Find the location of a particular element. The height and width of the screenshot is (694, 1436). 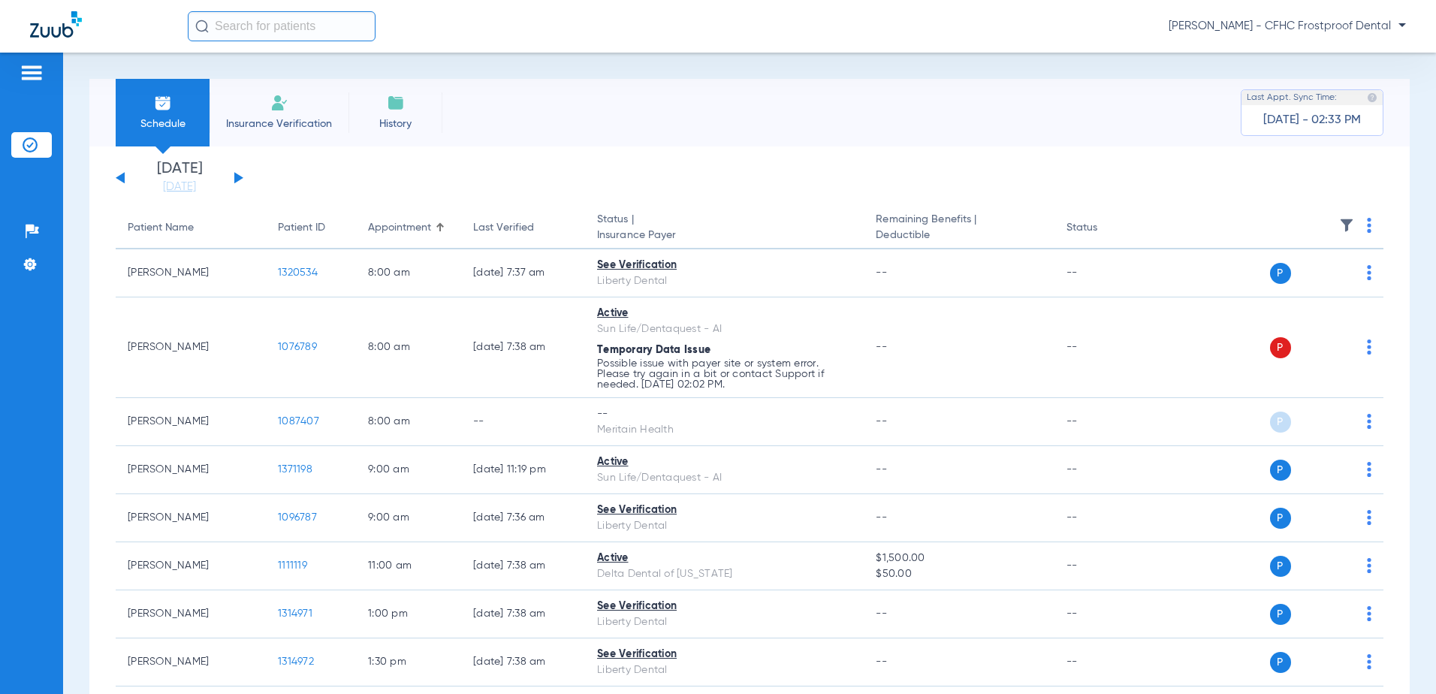

span: 1371198 is located at coordinates (295, 469).